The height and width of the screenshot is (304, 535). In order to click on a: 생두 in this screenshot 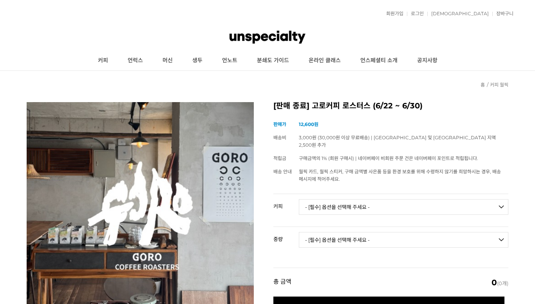, I will do `click(197, 61)`.